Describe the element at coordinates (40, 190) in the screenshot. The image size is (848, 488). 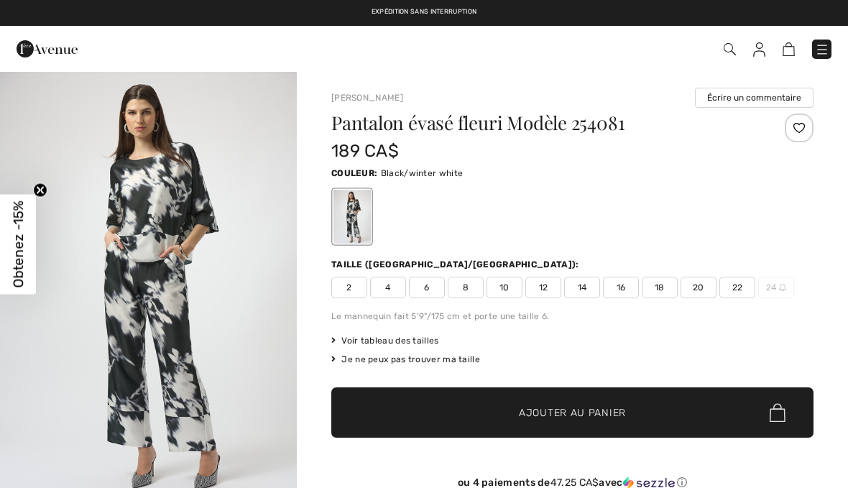
I see `button: Close teaser` at that location.